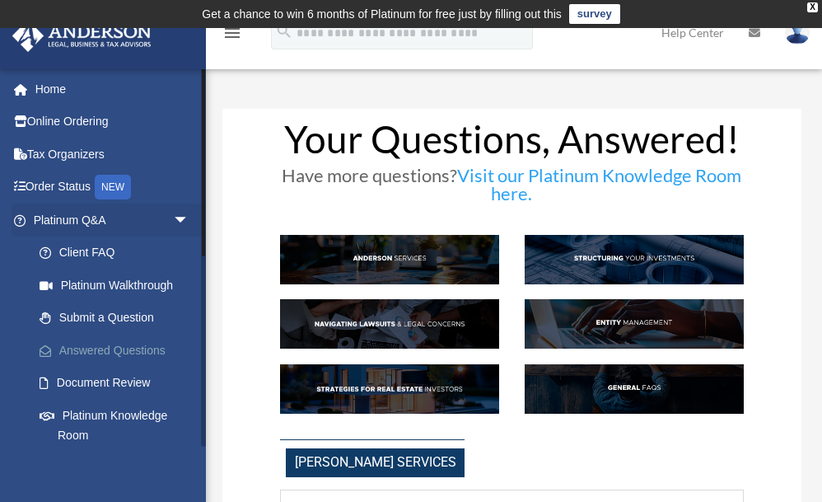 This screenshot has width=822, height=502. Describe the element at coordinates (813, 7) in the screenshot. I see `div: close` at that location.